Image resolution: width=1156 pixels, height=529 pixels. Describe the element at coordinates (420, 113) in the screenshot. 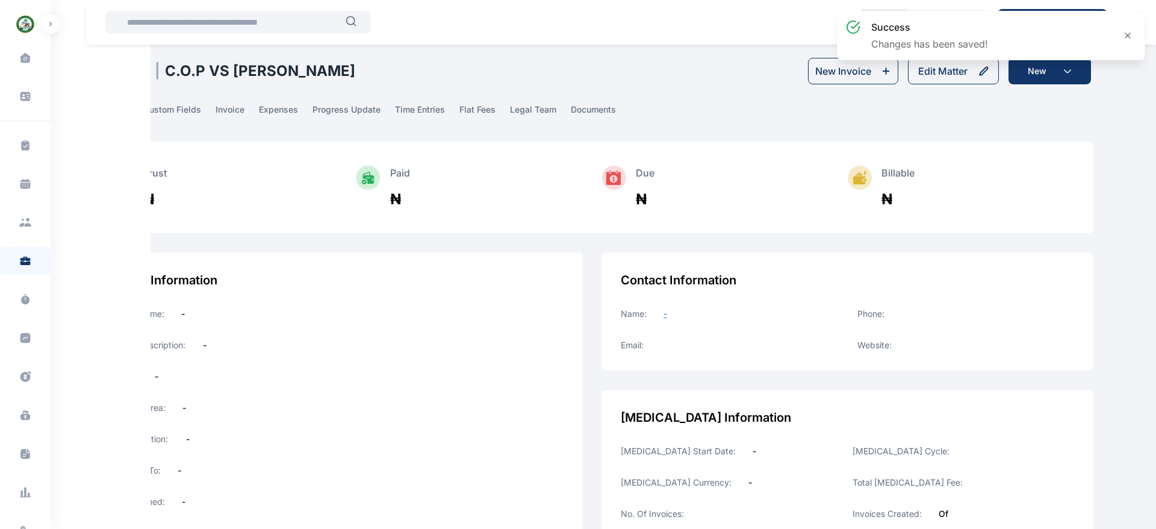

I see `span: time entries` at that location.